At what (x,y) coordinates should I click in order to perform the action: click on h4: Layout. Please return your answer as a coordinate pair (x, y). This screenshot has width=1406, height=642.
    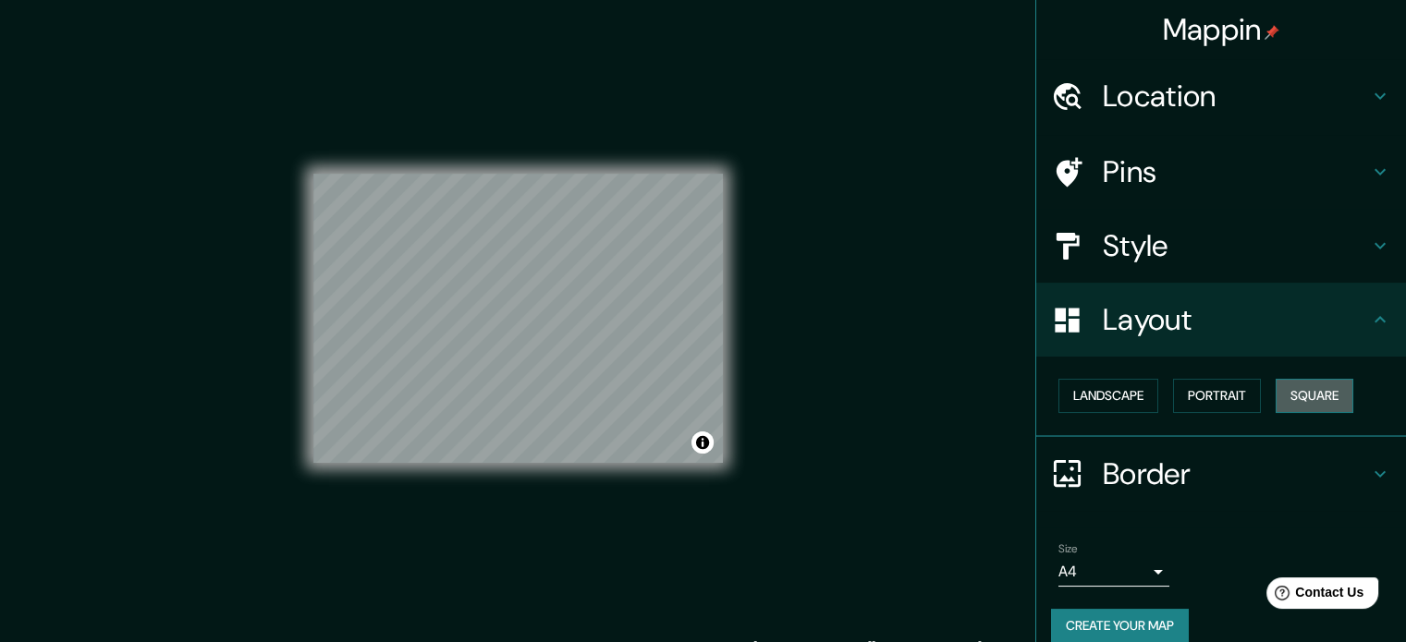
    Looking at the image, I should click on (1236, 320).